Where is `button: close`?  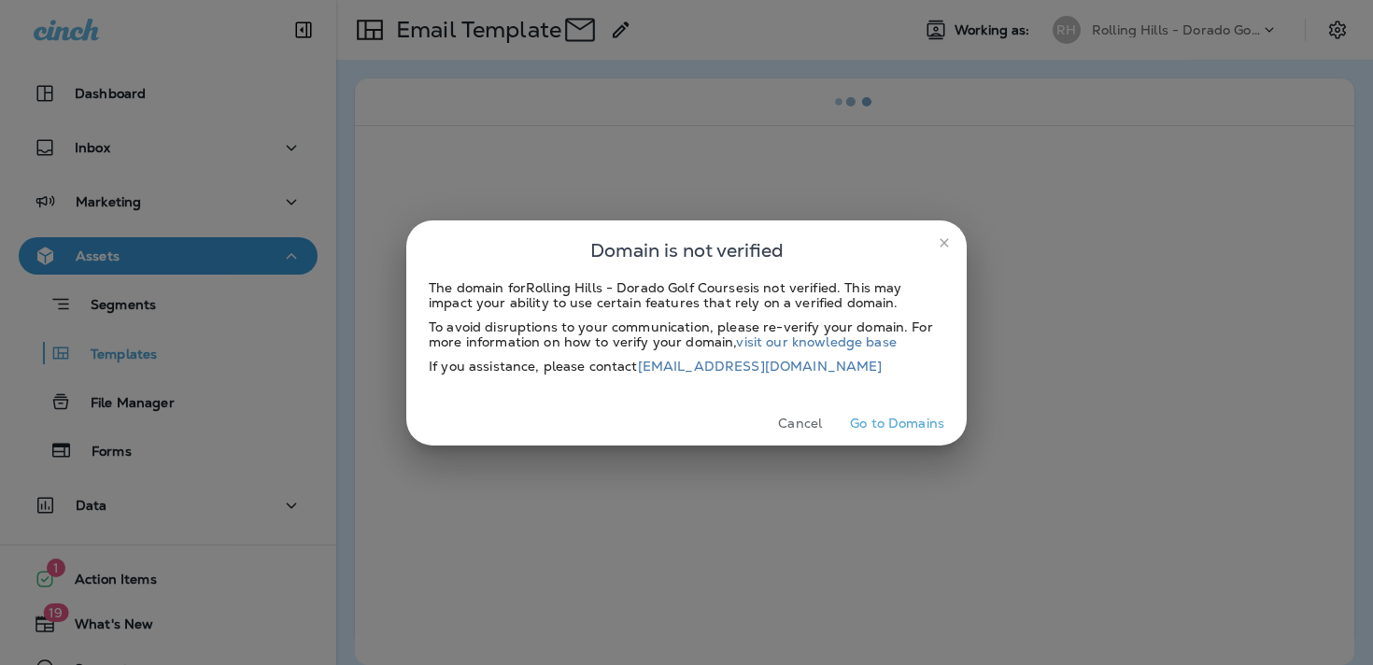
button: close is located at coordinates (944, 243).